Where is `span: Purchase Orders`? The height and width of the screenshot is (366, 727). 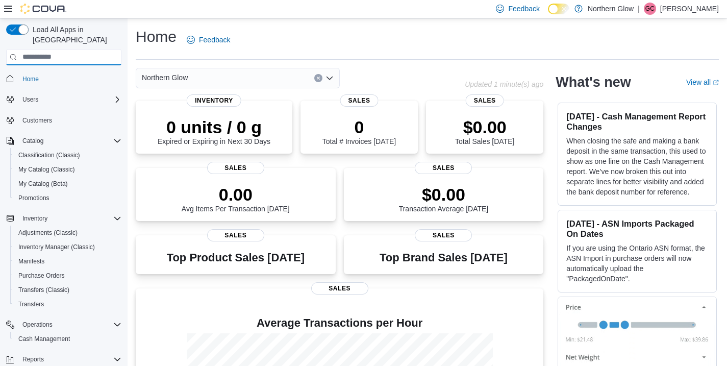
span: Purchase Orders is located at coordinates (68, 275).